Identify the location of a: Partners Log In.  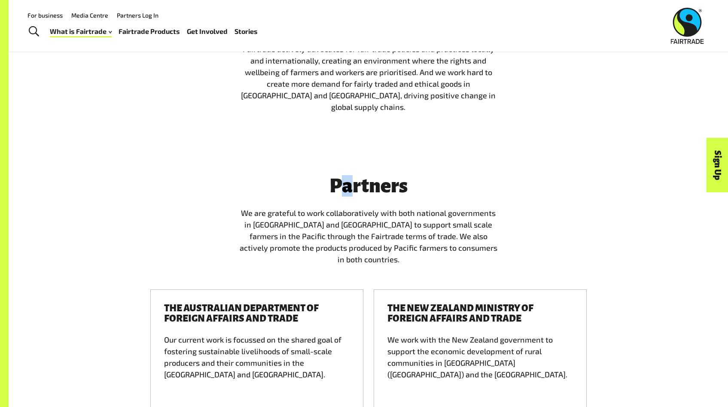
(137, 15).